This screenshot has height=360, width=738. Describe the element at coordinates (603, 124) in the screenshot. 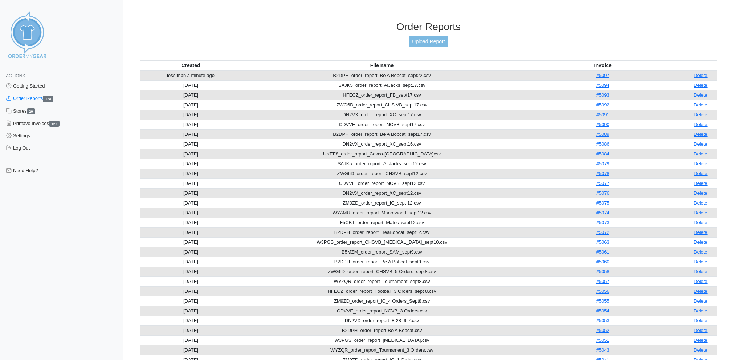

I see `a: #5090` at that location.